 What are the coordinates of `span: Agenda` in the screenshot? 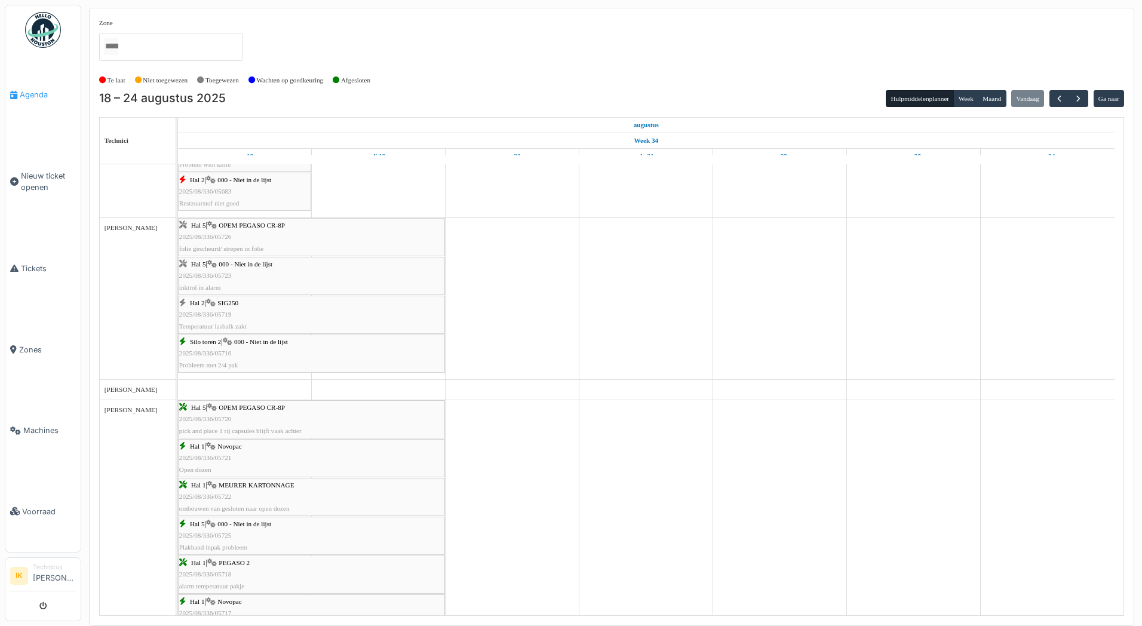 It's located at (48, 94).